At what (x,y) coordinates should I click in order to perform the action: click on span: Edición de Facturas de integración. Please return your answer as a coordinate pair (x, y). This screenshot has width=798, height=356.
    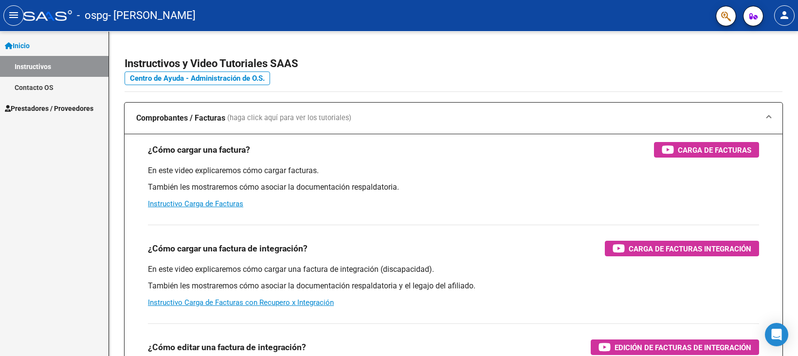
    Looking at the image, I should click on (683, 347).